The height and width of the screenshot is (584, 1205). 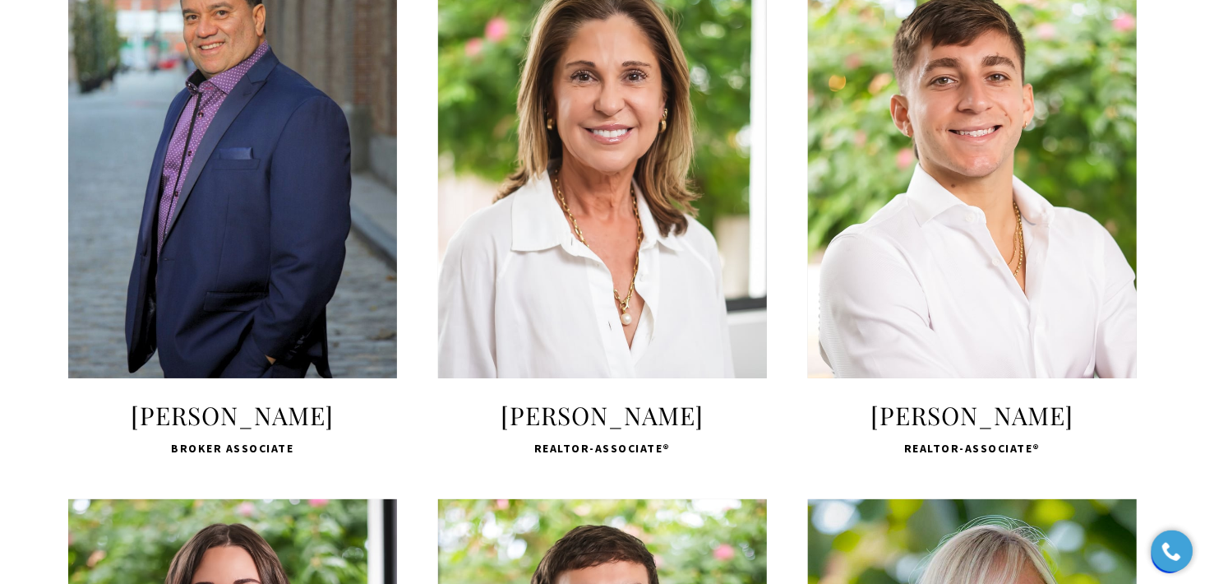 I want to click on span: Broker Associate, so click(x=233, y=448).